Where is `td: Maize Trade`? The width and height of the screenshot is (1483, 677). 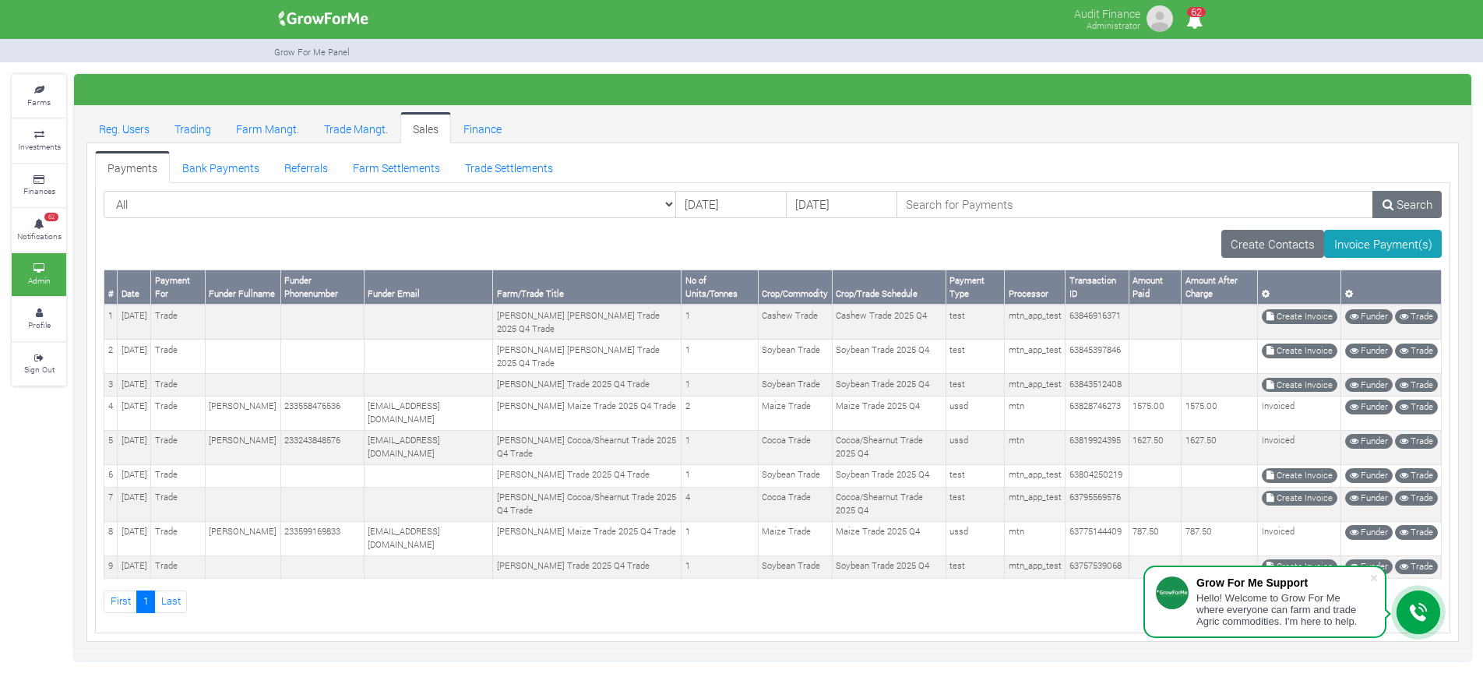
td: Maize Trade is located at coordinates (795, 413).